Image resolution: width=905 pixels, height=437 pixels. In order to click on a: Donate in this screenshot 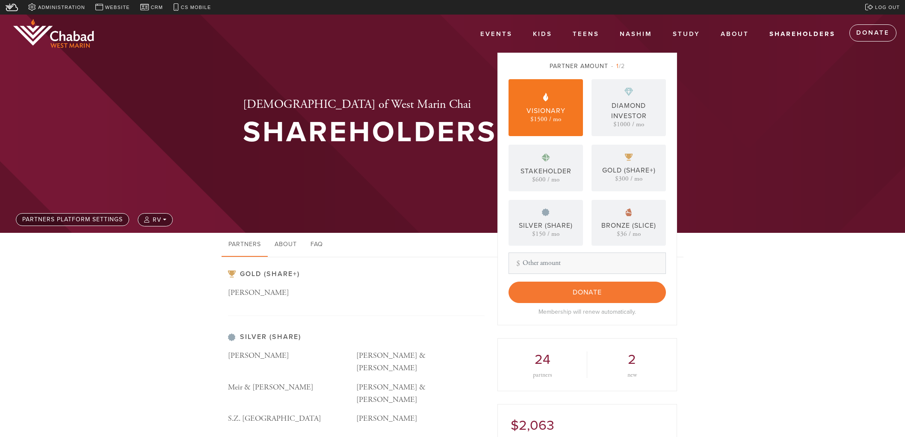, I will do `click(873, 33)`.